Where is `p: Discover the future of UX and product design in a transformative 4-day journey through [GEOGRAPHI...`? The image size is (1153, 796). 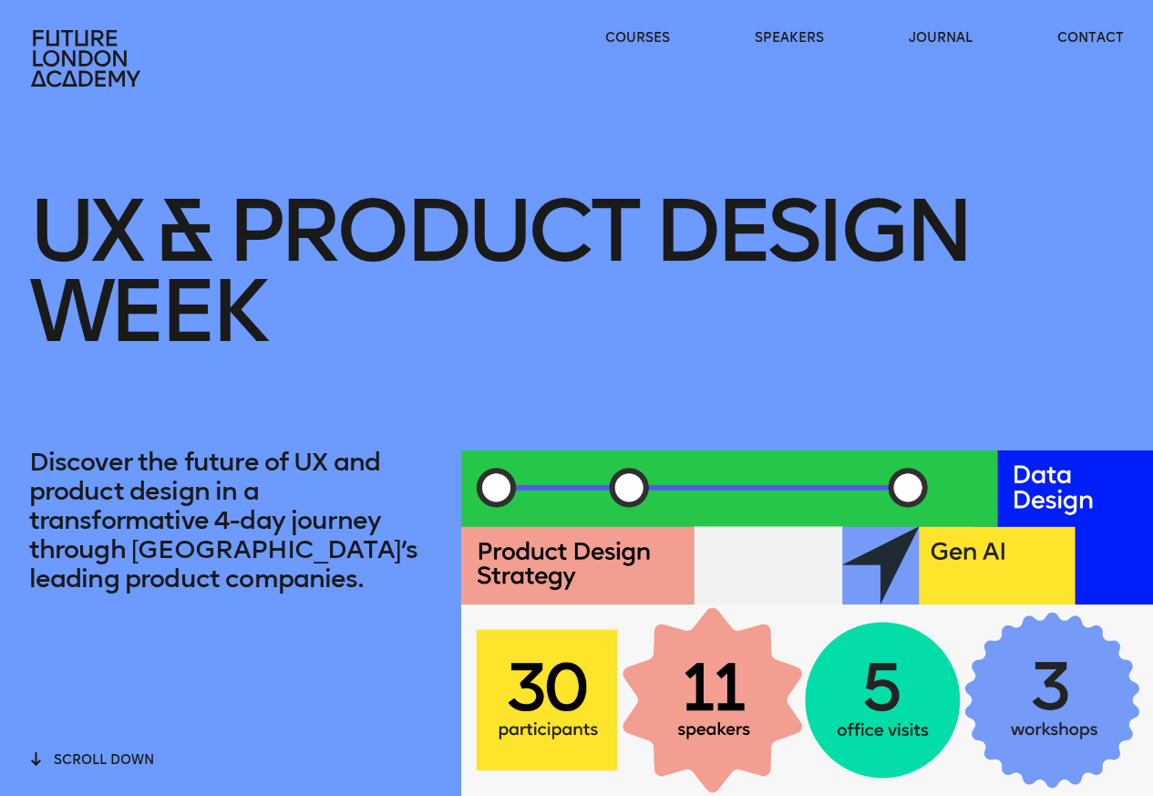 p: Discover the future of UX and product design in a transformative 4-day journey through [GEOGRAPHI... is located at coordinates (231, 521).